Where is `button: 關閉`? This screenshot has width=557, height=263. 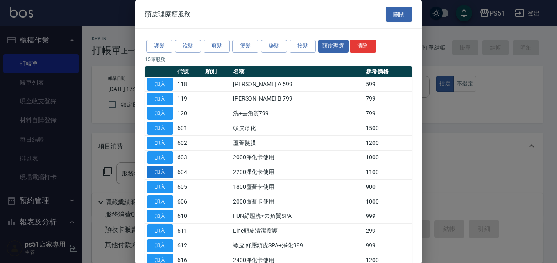 button: 關閉 is located at coordinates (399, 14).